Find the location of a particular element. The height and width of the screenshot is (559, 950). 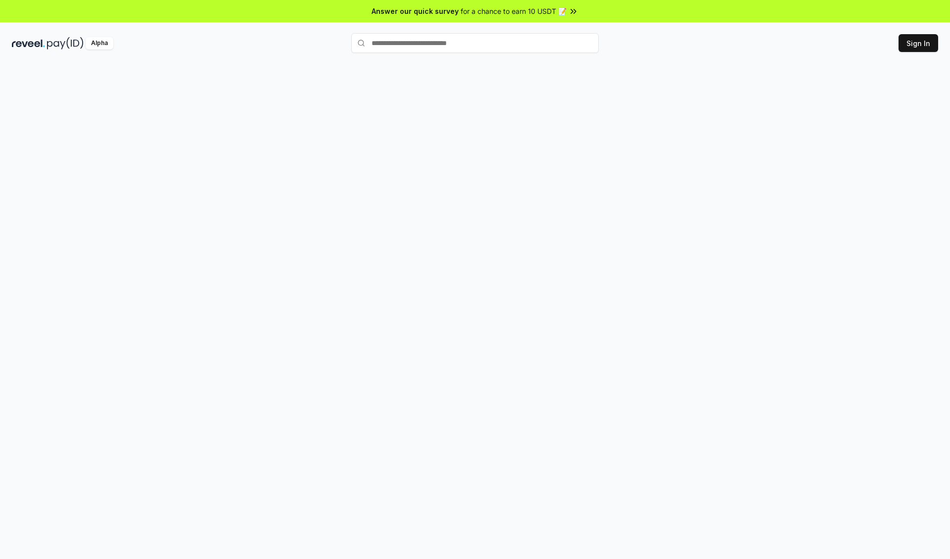

img: reveel_dark is located at coordinates (28, 43).